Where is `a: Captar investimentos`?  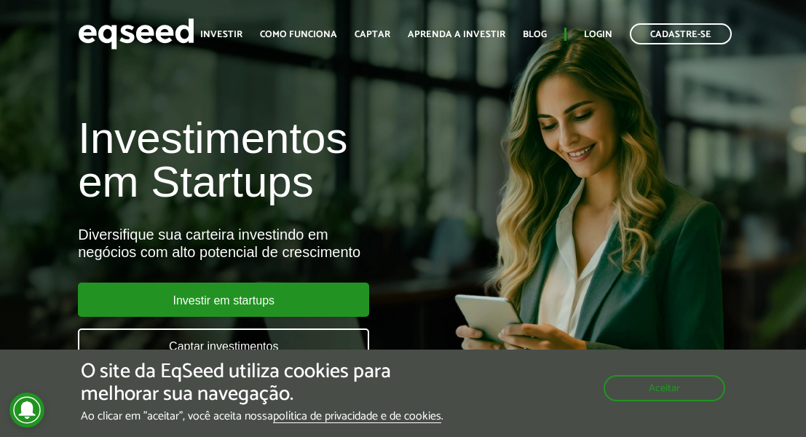
a: Captar investimentos is located at coordinates (223, 345).